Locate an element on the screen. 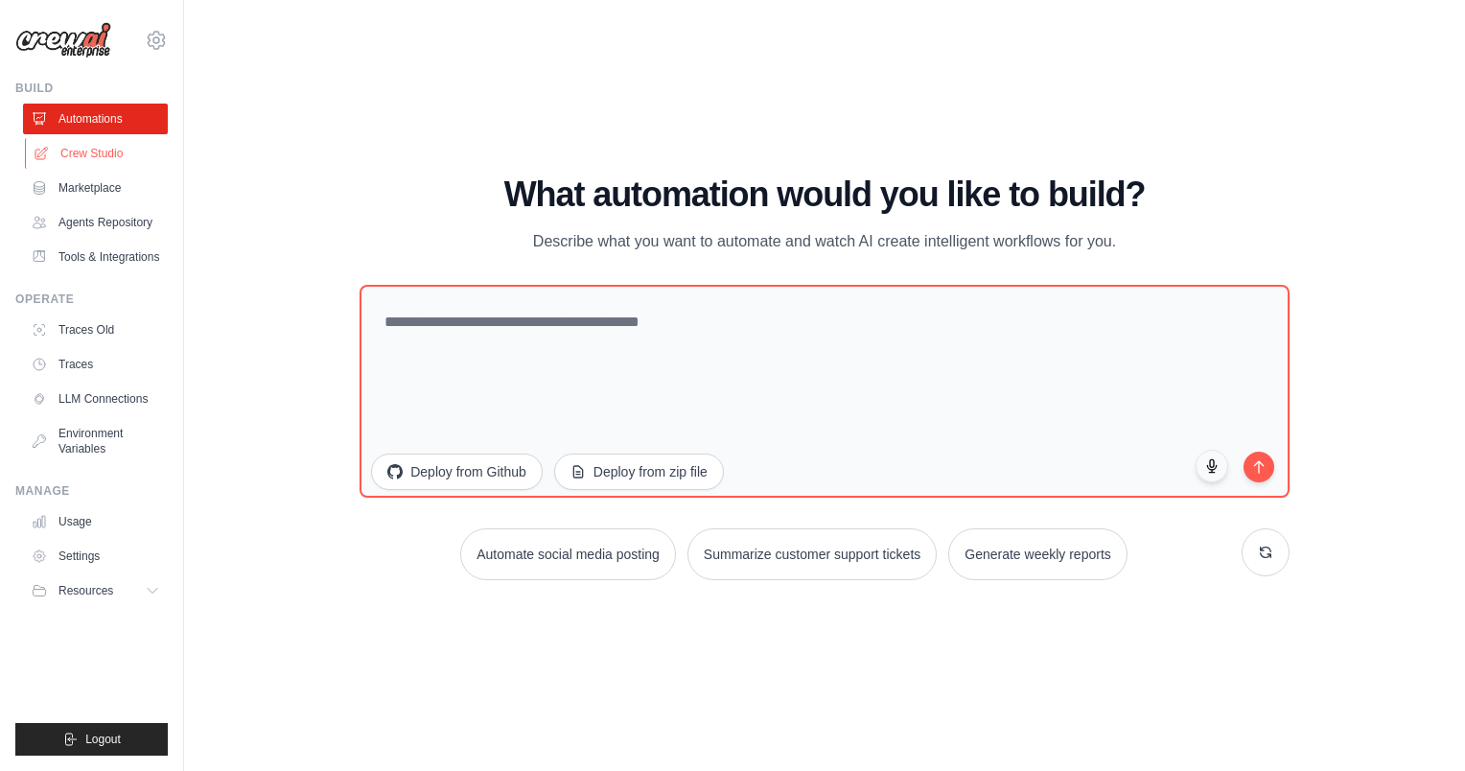 The width and height of the screenshot is (1465, 771). div: Manage is located at coordinates (91, 491).